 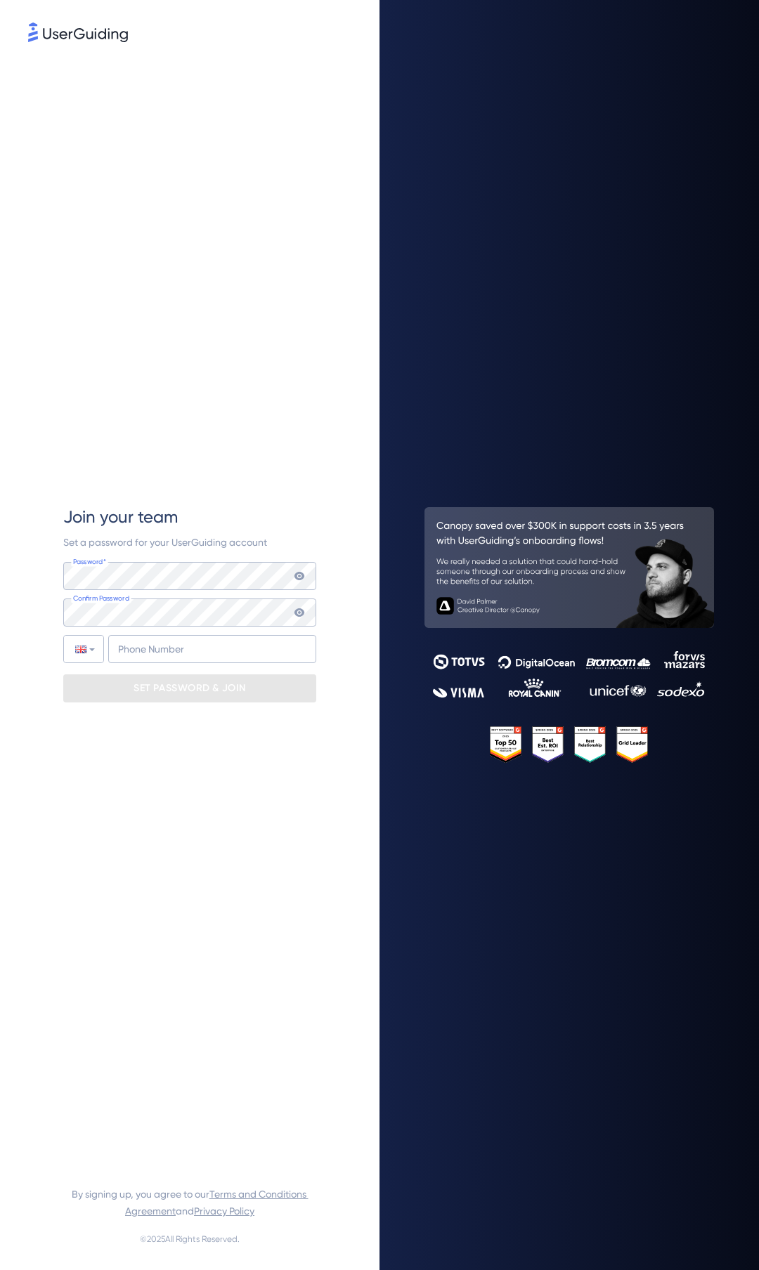 I want to click on img: 9302ce2ac39453076f5bc0f2f2ca889b.svg, so click(x=568, y=674).